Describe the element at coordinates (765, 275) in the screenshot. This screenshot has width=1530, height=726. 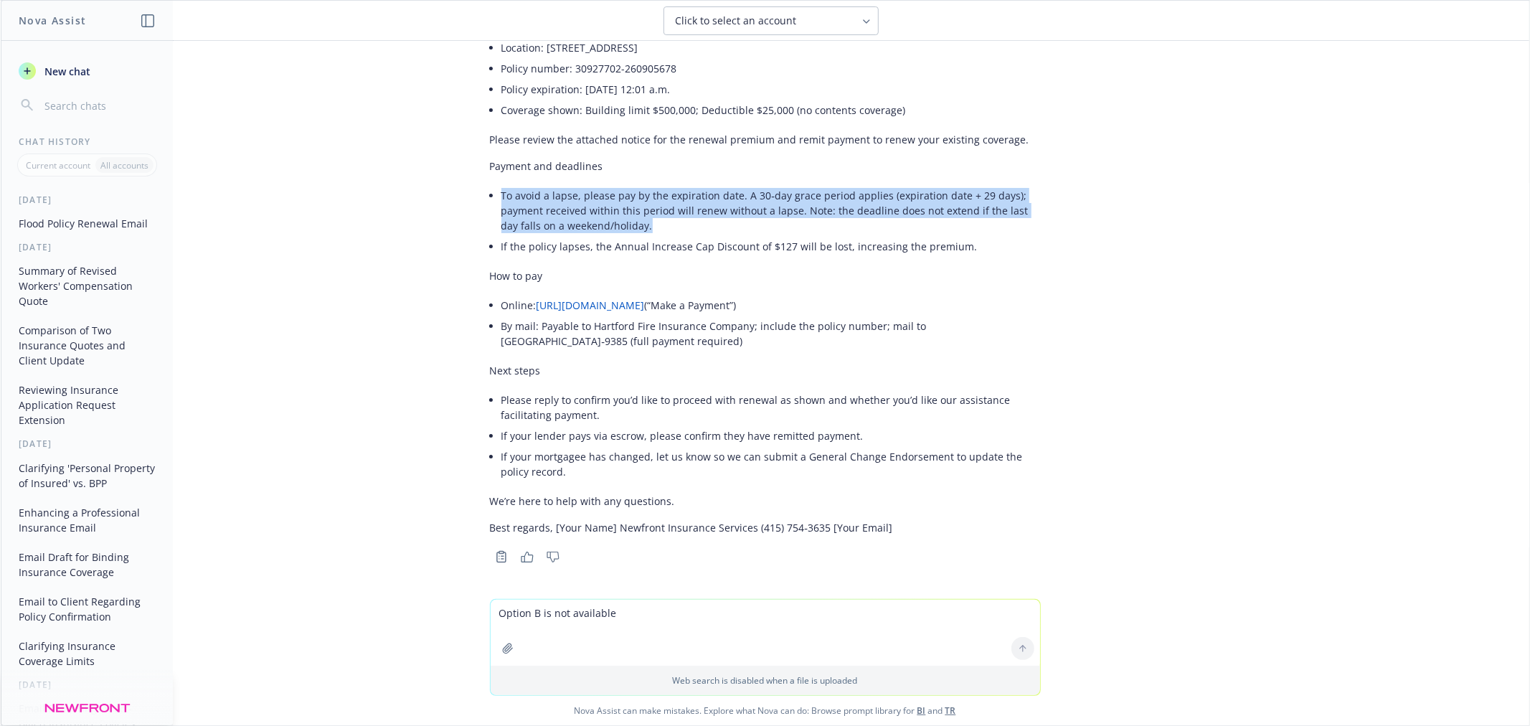
I see `p: How to pay` at that location.